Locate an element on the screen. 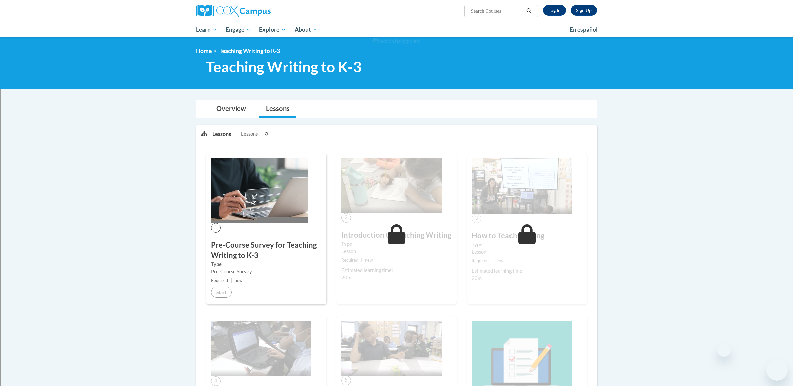 Image resolution: width=793 pixels, height=386 pixels. span: Explore is located at coordinates (272, 30).